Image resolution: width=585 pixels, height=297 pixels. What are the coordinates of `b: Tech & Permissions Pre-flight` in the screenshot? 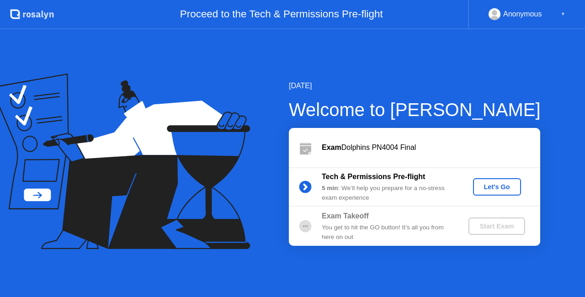 It's located at (373, 176).